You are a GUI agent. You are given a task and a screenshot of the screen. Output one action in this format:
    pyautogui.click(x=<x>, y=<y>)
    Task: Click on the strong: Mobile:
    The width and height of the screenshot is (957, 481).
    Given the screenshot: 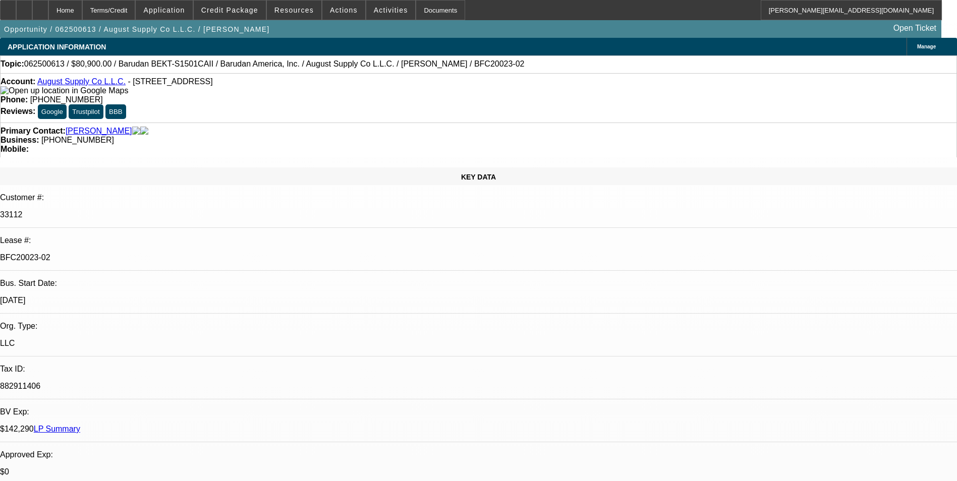 What is the action you would take?
    pyautogui.click(x=15, y=149)
    